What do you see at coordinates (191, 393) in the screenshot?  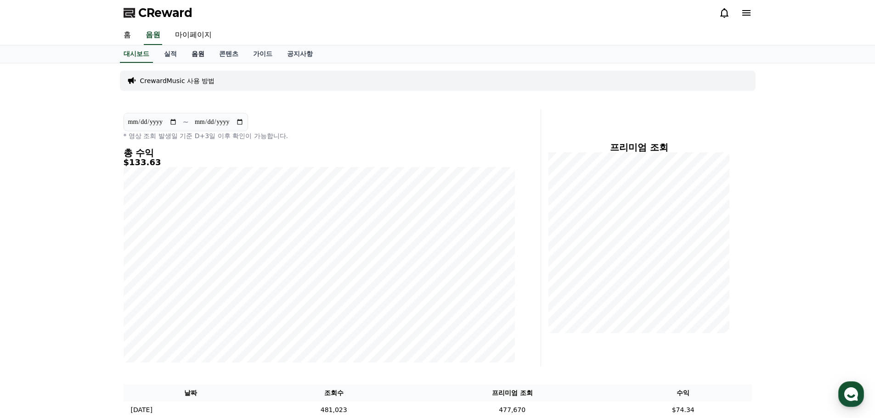 I see `th: 날짜` at bounding box center [191, 393].